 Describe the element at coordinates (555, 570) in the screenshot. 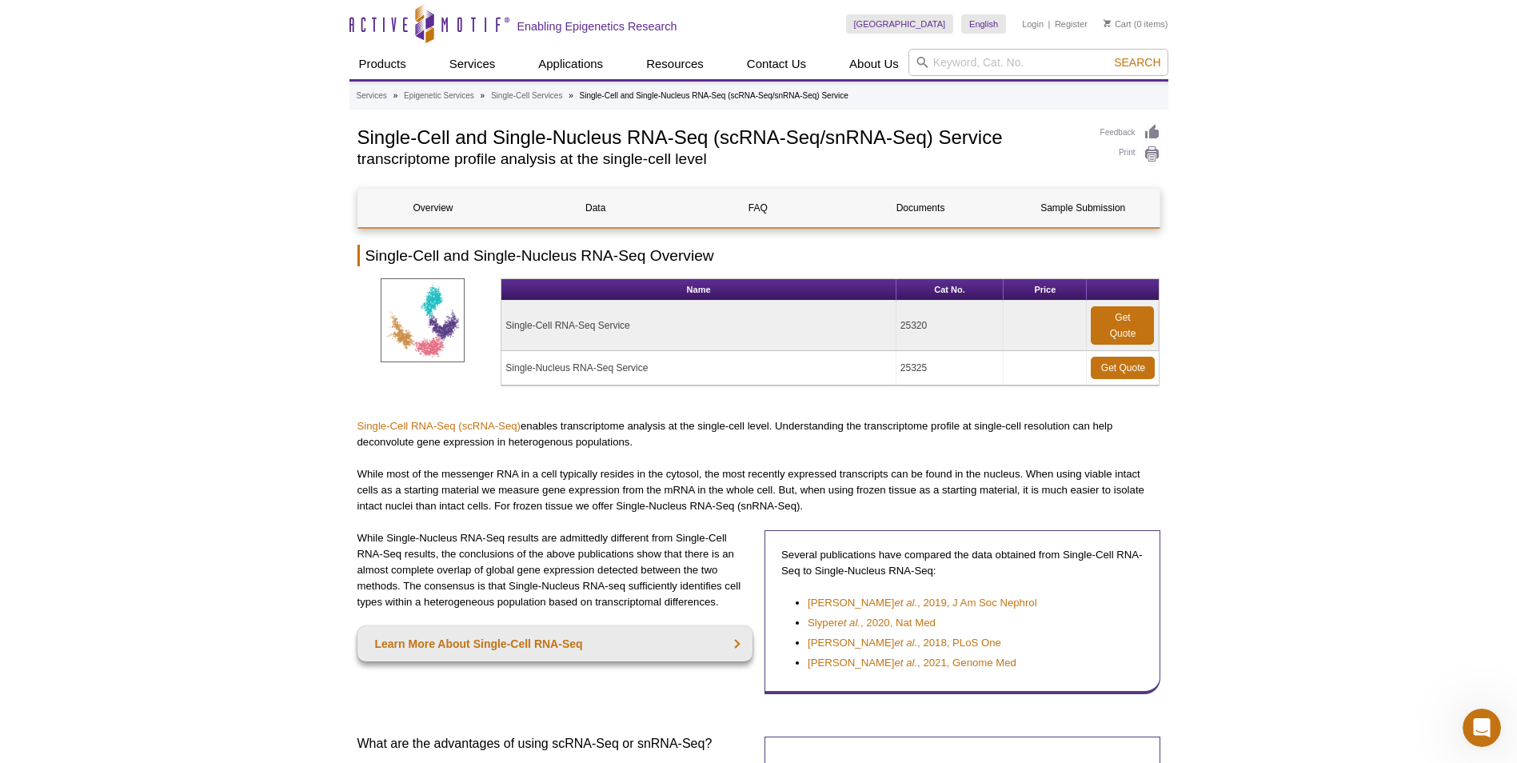

I see `p: While Single-Nucleus RNA-Seq results are admittedly different from Single-Cell RNA-Seq results, t...` at that location.